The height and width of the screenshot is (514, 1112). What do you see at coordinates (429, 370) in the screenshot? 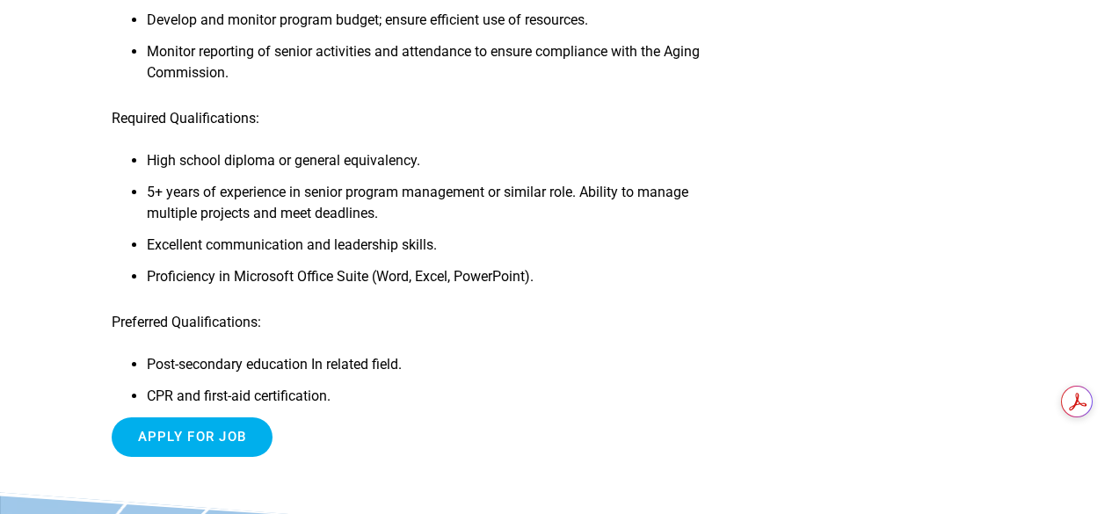
I see `li: Post-secondary education In related field.` at bounding box center [429, 370].